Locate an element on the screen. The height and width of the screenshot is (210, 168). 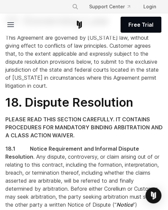
button: Search is located at coordinates (75, 7).